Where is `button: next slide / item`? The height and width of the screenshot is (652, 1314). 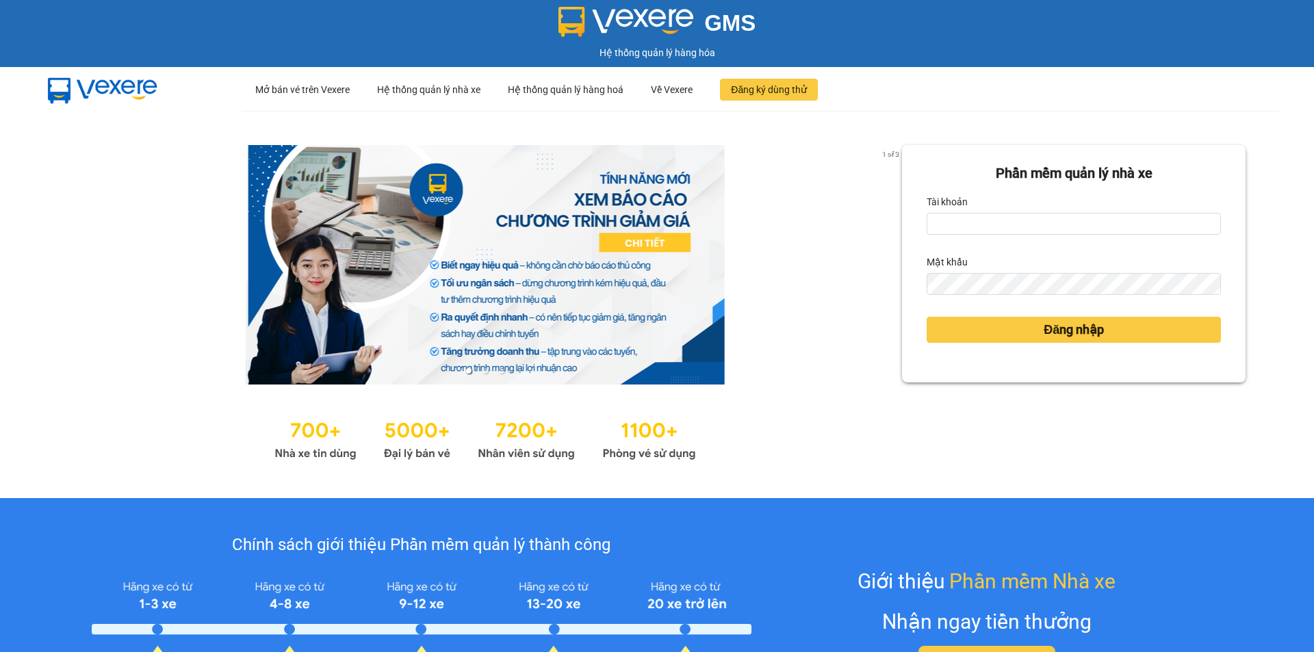 button: next slide / item is located at coordinates (893, 265).